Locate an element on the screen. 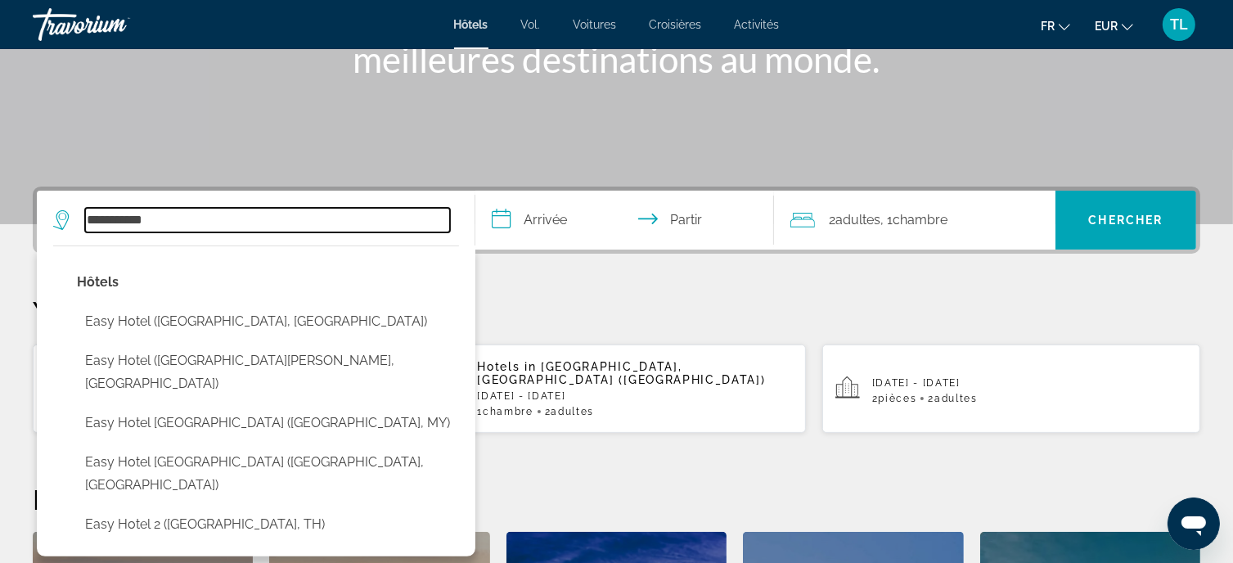  font: Hôtels is located at coordinates (471, 25).